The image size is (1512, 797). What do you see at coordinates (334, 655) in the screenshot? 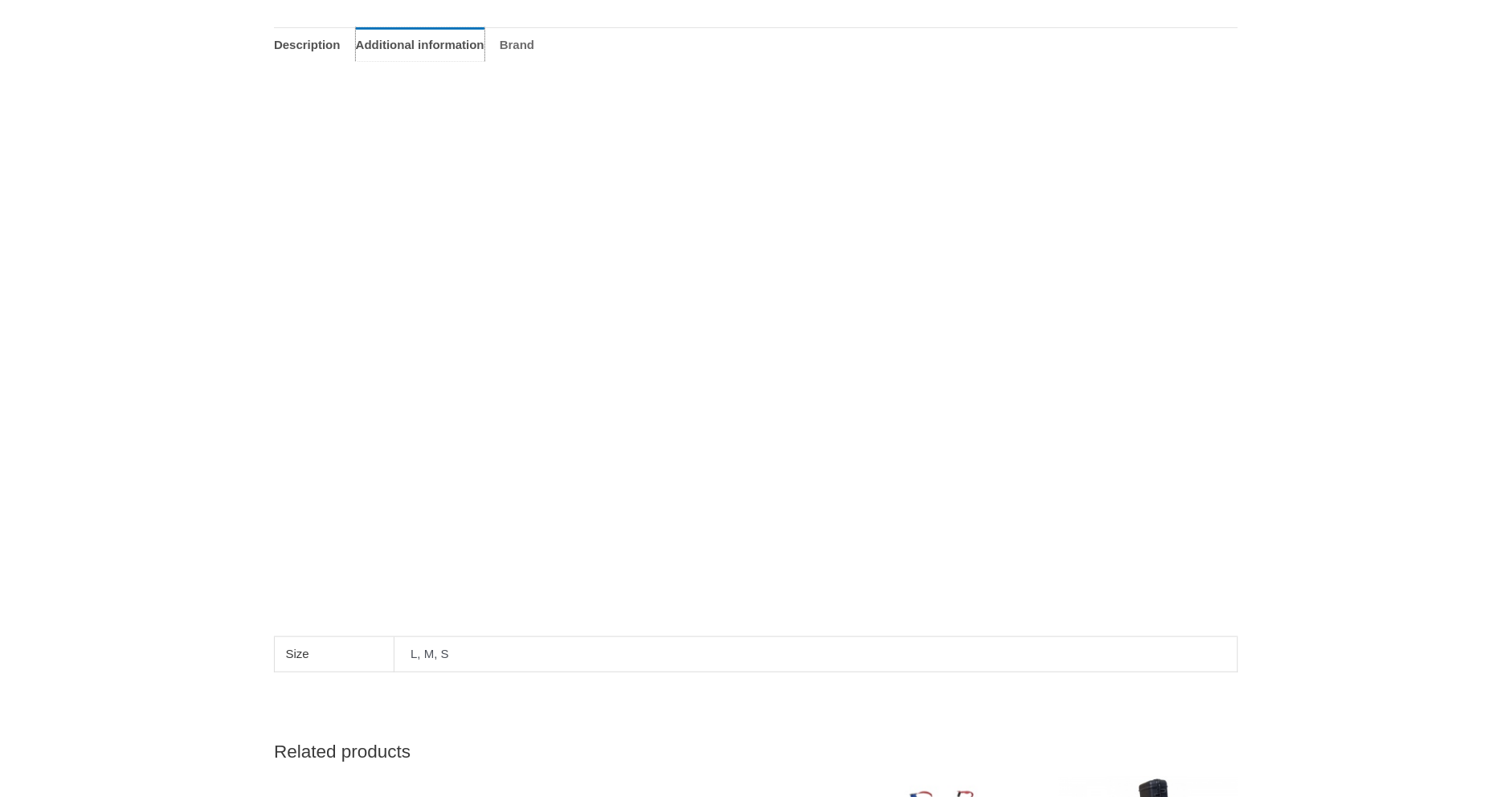
I see `th: Size` at bounding box center [334, 655].